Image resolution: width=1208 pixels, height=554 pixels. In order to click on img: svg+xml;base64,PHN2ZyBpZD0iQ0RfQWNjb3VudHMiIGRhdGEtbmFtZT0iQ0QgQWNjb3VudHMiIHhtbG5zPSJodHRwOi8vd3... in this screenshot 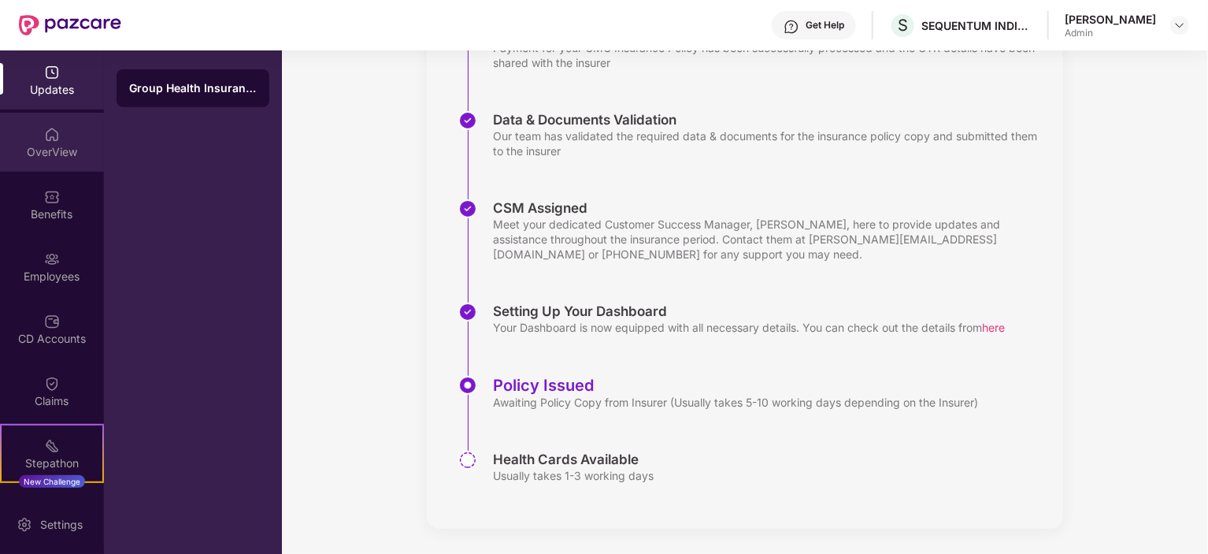, I will do `click(52, 321)`.